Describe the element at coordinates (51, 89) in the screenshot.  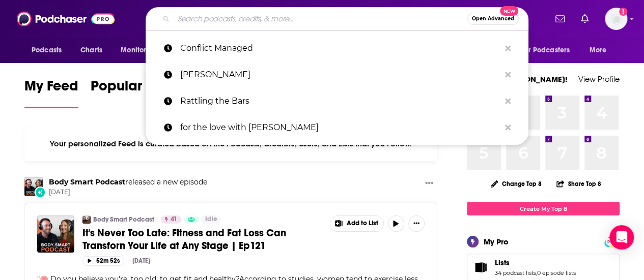
I see `span: My Feed` at that location.